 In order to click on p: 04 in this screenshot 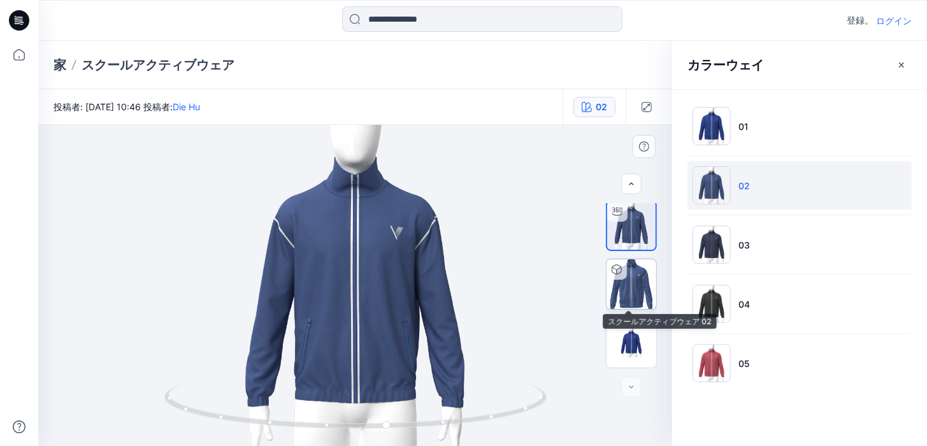, I will do `click(744, 304)`.